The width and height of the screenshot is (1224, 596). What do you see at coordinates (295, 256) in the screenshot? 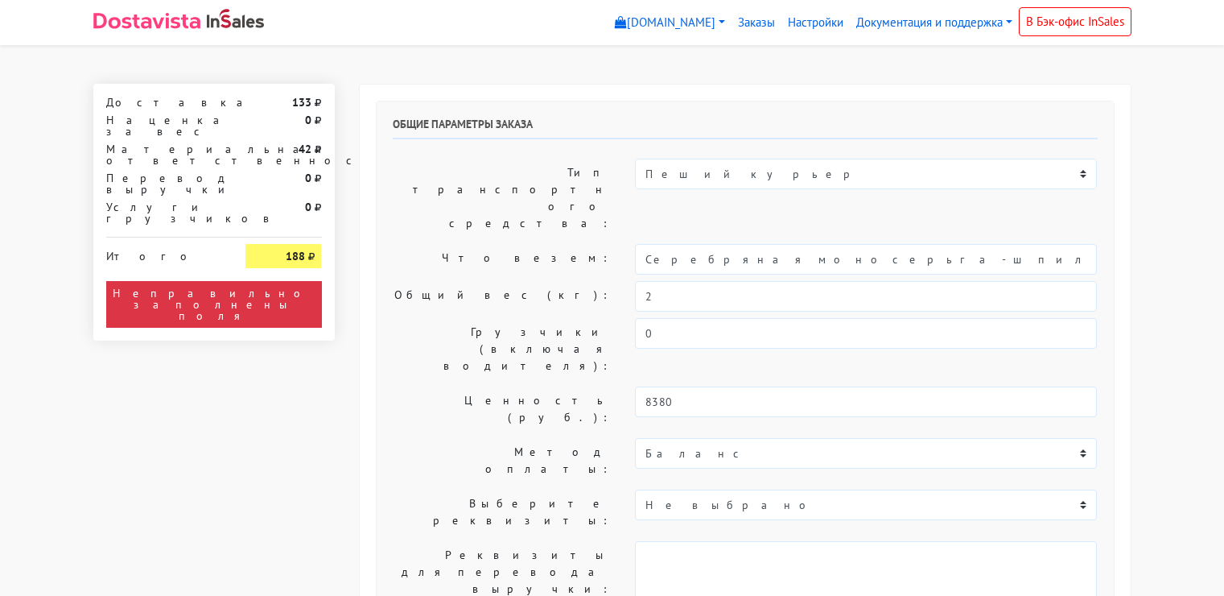
I see `strong: 188` at bounding box center [295, 256].